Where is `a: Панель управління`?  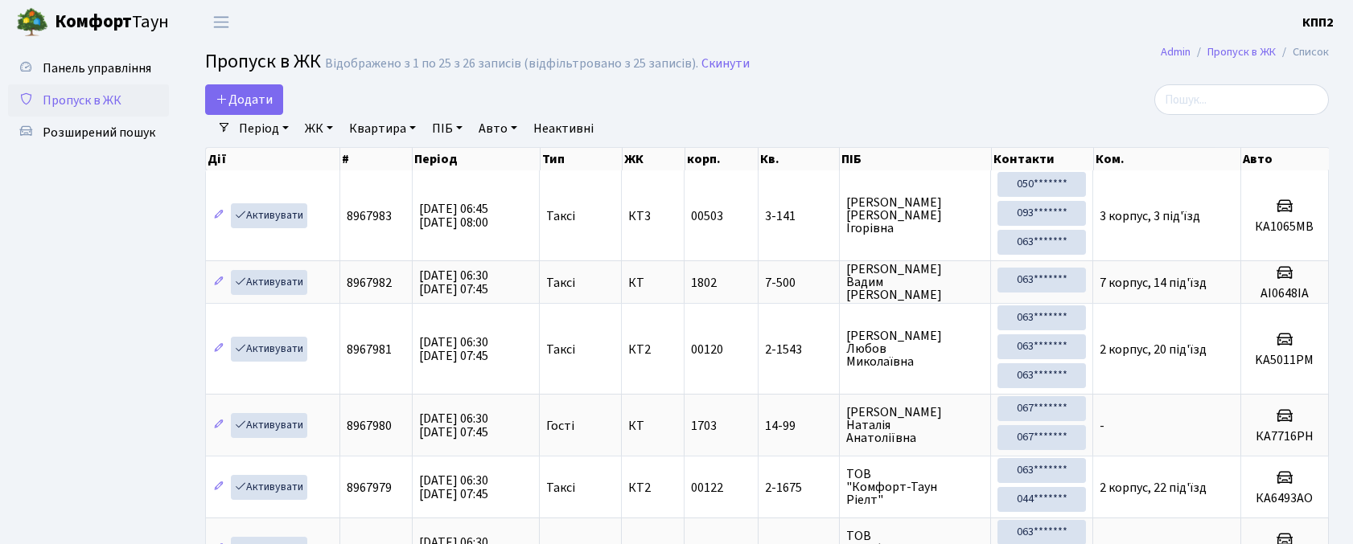
a: Панель управління is located at coordinates (88, 68).